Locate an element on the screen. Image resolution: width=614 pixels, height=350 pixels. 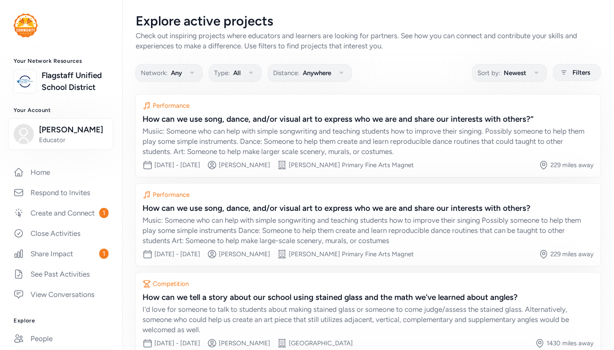
a: See Past Activities is located at coordinates (61, 274).